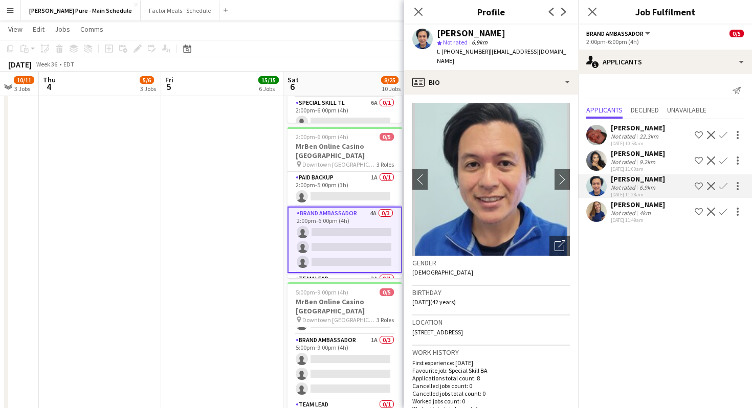  What do you see at coordinates (645, 213) in the screenshot?
I see `div: 4km` at bounding box center [645, 213].